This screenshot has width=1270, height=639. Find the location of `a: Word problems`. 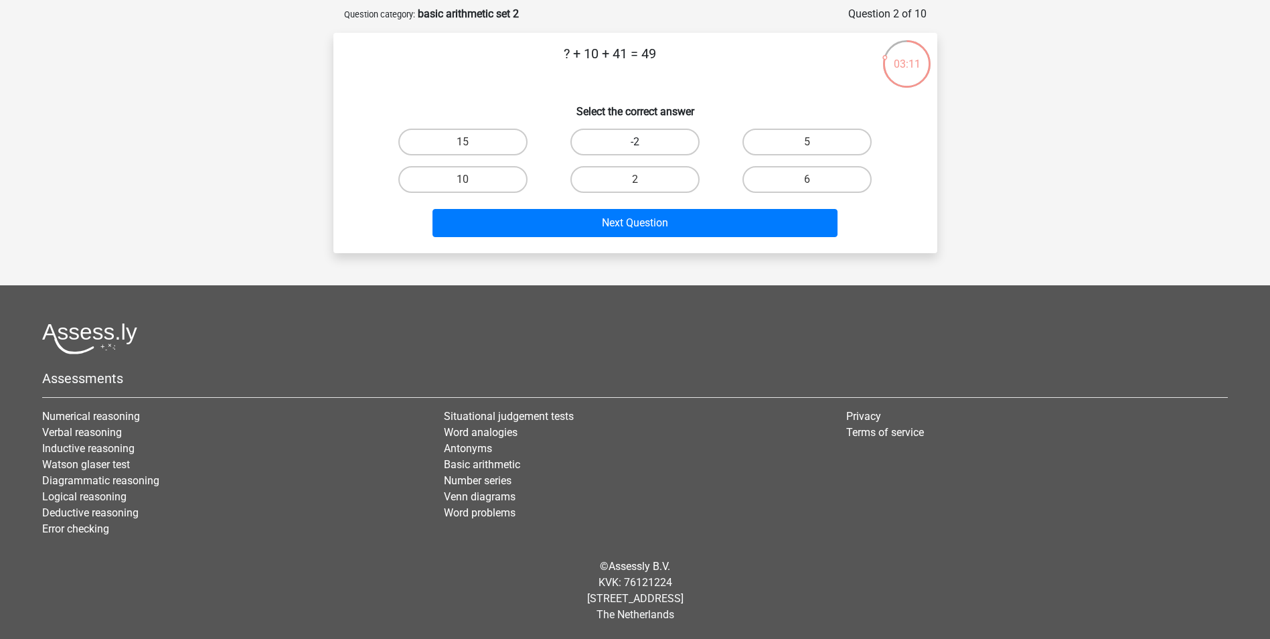

a: Word problems is located at coordinates (479, 512).